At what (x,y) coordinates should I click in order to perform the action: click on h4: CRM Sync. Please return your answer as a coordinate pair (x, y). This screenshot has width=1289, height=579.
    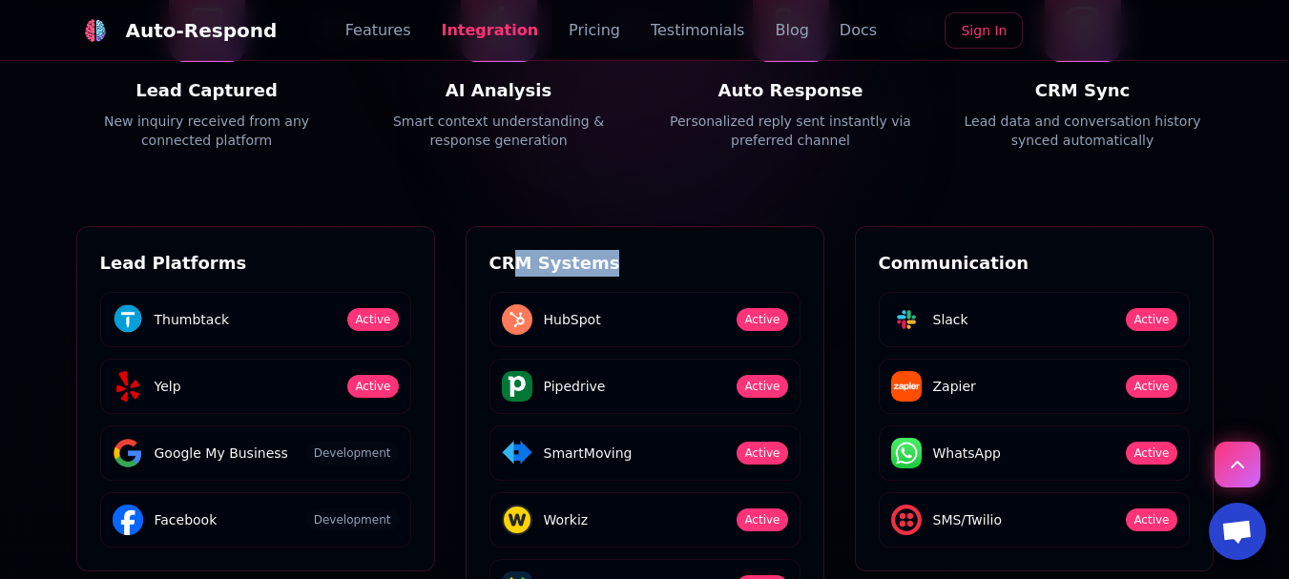
    Looking at the image, I should click on (1083, 91).